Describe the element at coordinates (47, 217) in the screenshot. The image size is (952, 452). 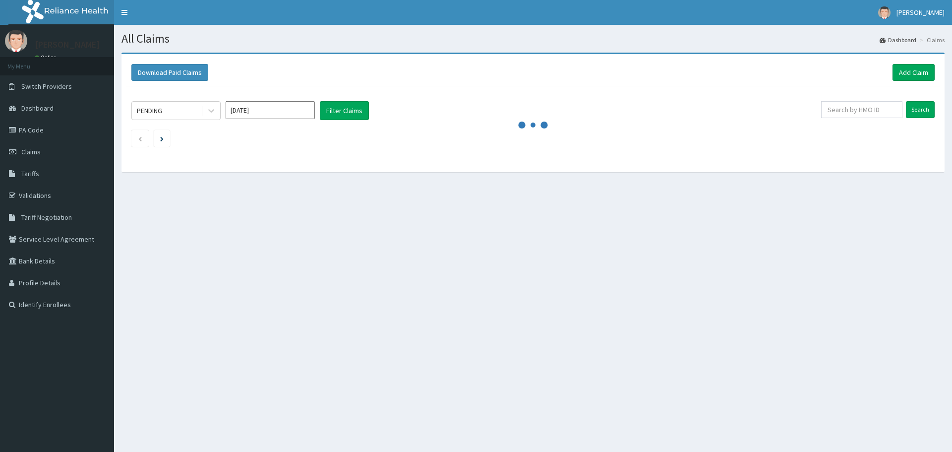
I see `span: Tariff Negotiation` at that location.